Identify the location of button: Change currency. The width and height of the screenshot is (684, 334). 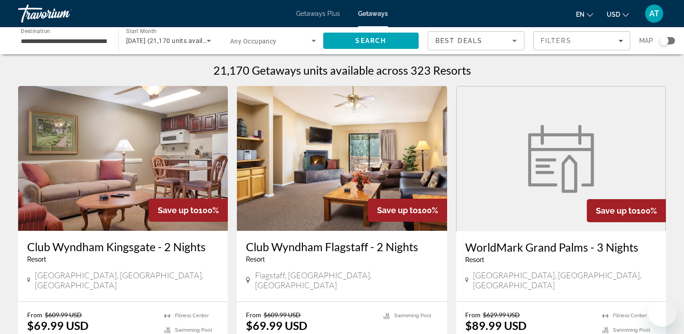
(618, 14).